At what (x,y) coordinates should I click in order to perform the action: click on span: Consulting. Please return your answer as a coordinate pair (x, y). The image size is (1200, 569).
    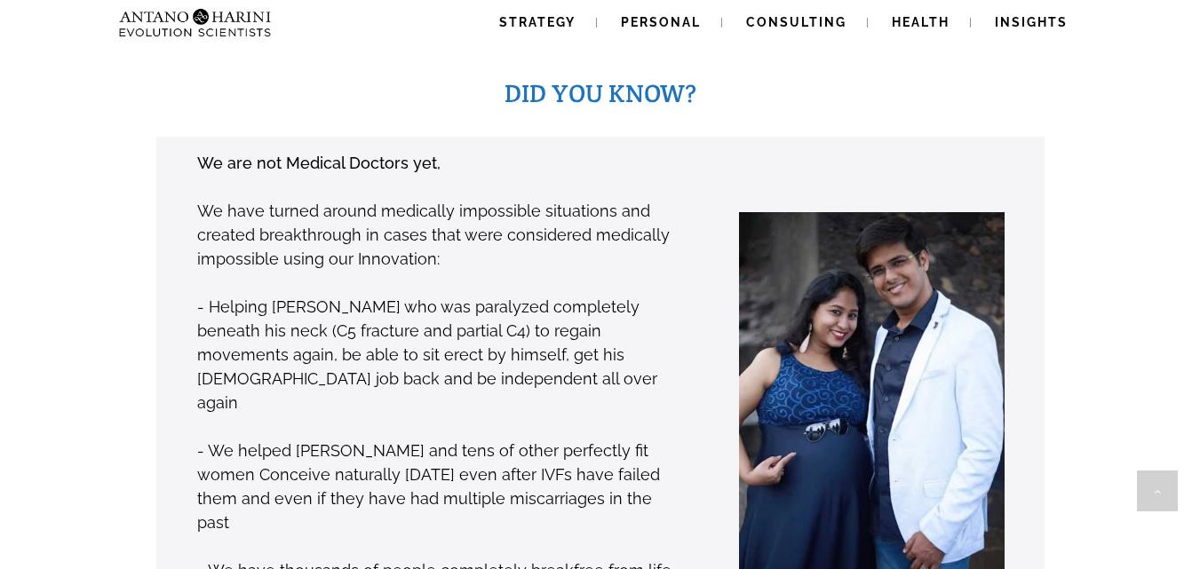
    Looking at the image, I should click on (796, 22).